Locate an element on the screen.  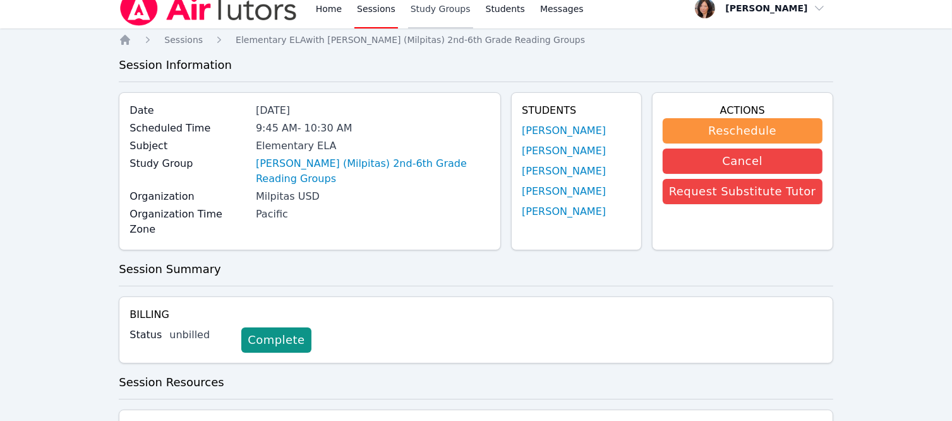
button: Cancel is located at coordinates (742, 161).